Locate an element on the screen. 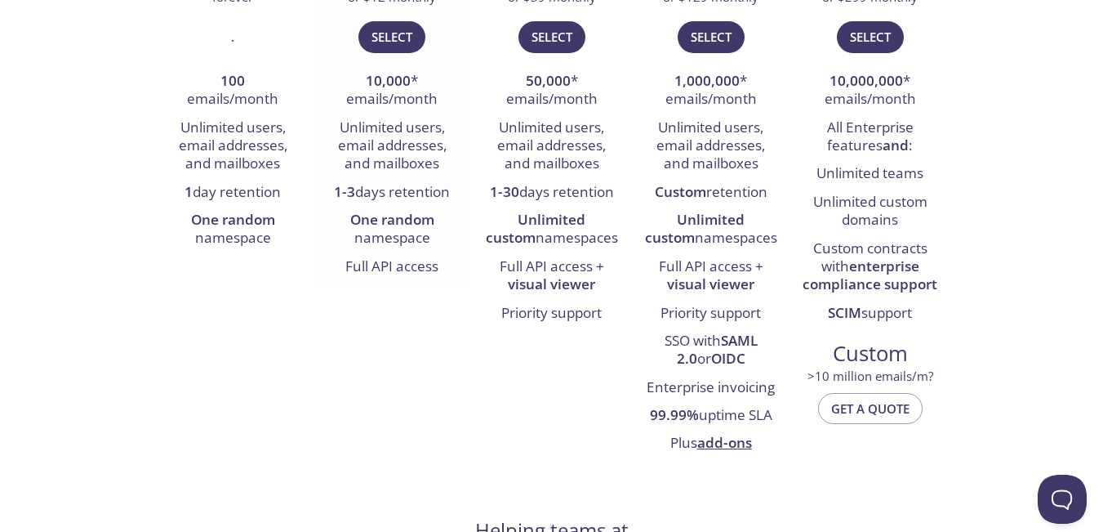  strong: and is located at coordinates (896, 145).